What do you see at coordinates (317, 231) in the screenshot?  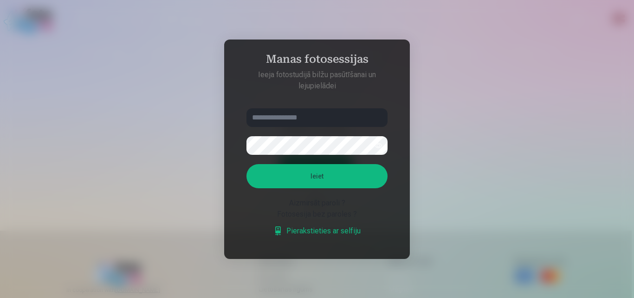 I see `a: Pierakstieties ar selfiju` at bounding box center [317, 231].